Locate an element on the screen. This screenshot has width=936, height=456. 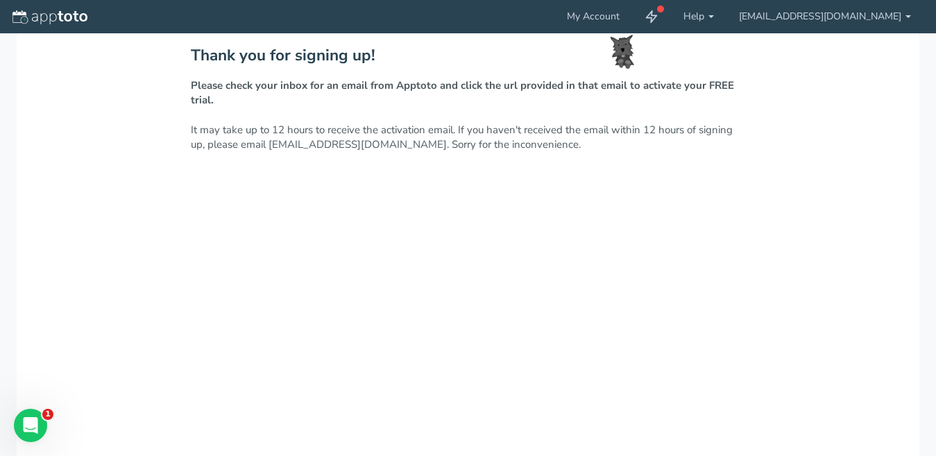
strong: Please check your inbox for an email from Apptoto and click the url provided in that email to act... is located at coordinates (462, 92).